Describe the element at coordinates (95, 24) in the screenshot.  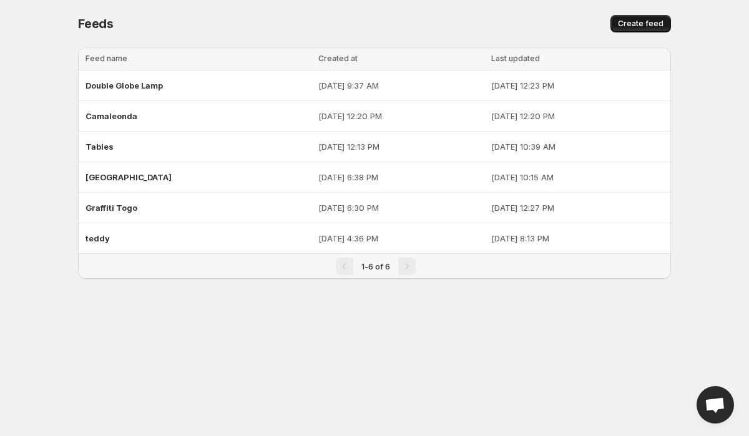
I see `span: Feeds` at that location.